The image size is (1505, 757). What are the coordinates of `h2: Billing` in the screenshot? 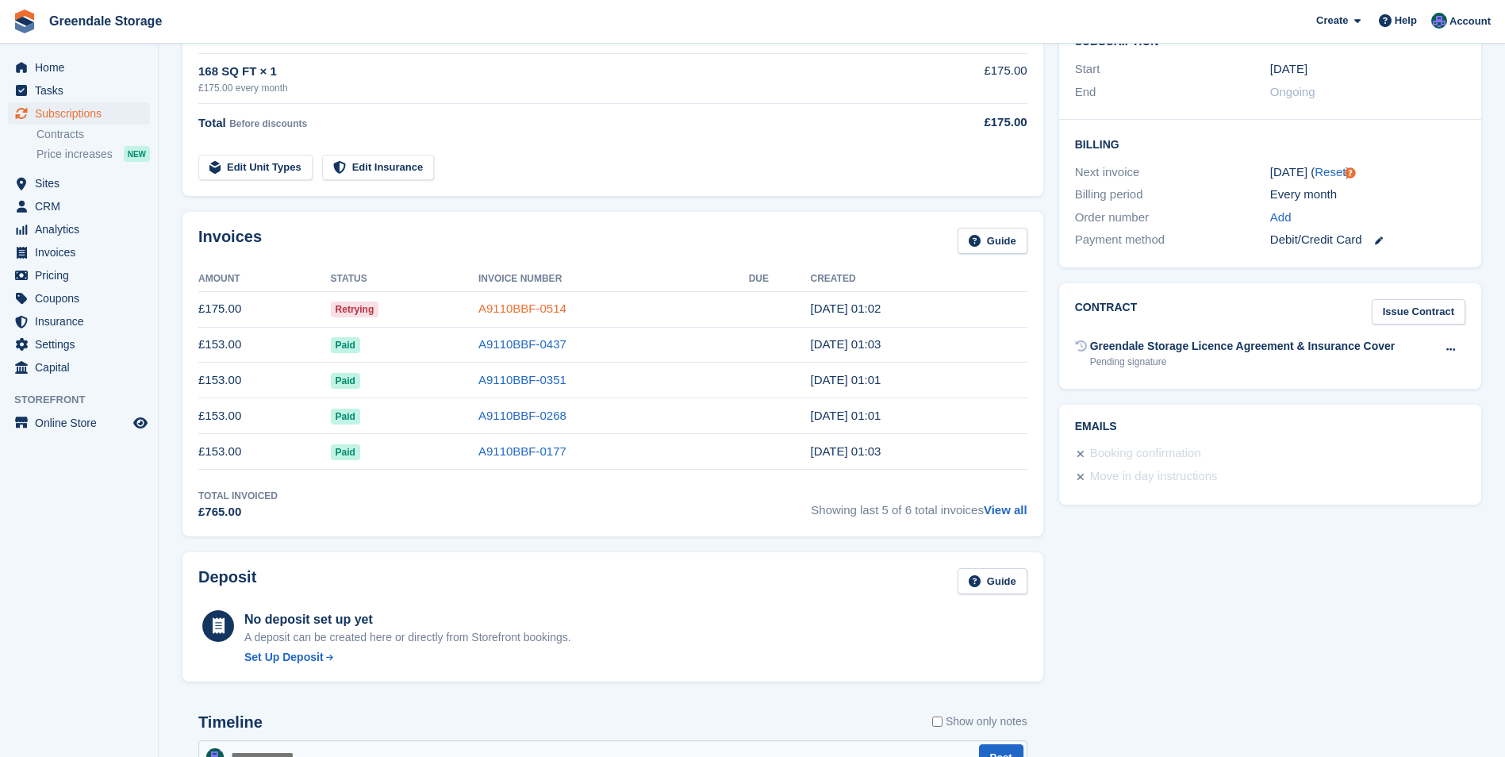 It's located at (1270, 144).